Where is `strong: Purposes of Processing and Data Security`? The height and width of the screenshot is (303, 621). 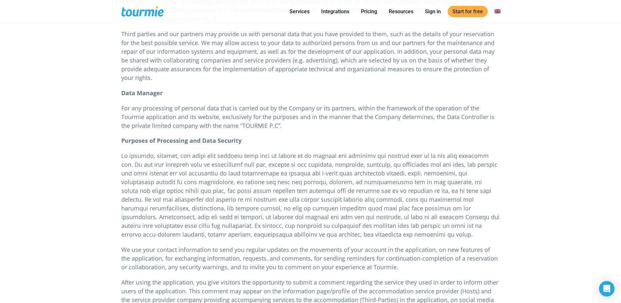 strong: Purposes of Processing and Data Security is located at coordinates (182, 140).